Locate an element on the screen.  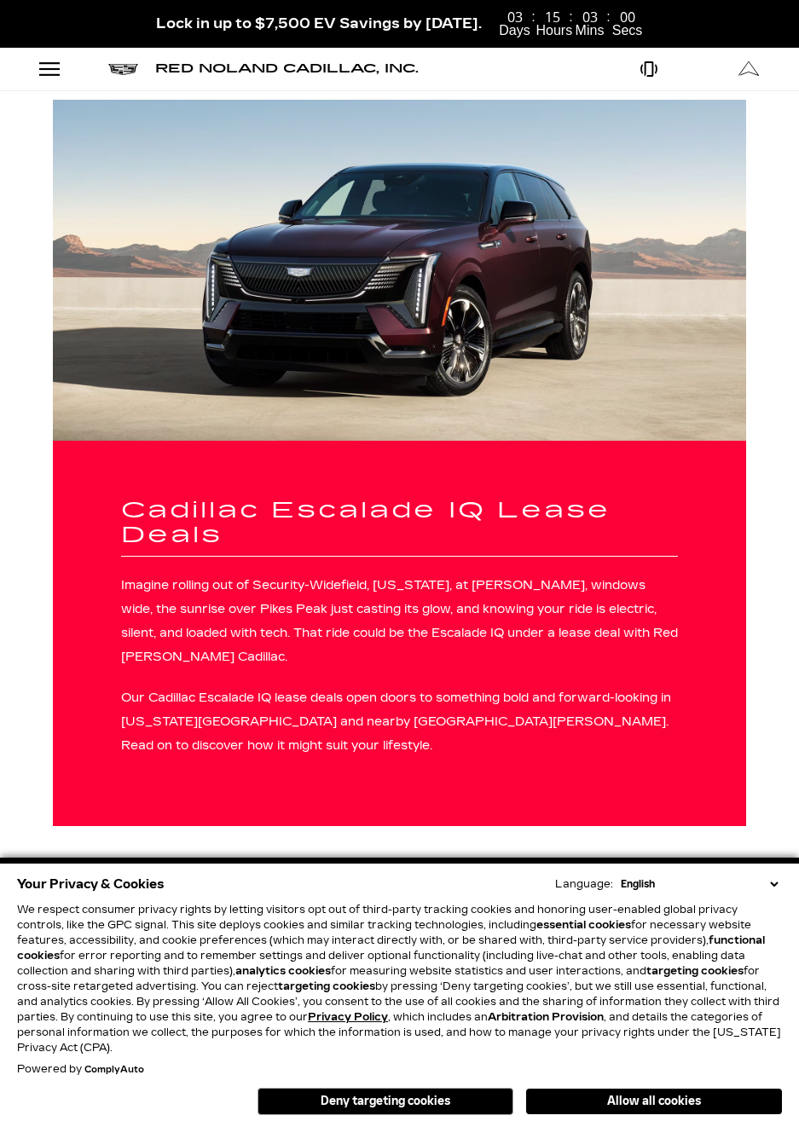
span: 15 is located at coordinates (552, 17).